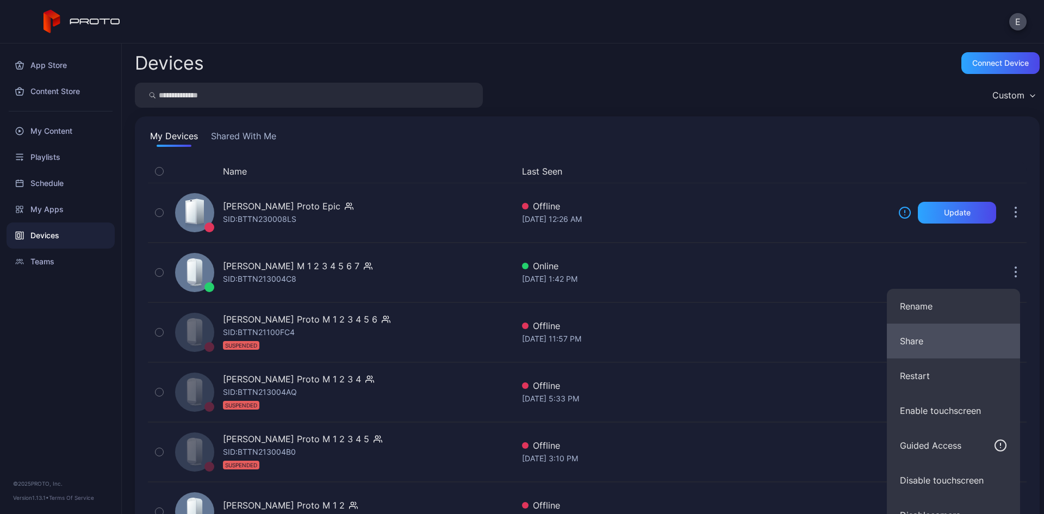  Describe the element at coordinates (957, 213) in the screenshot. I see `button: Update` at that location.